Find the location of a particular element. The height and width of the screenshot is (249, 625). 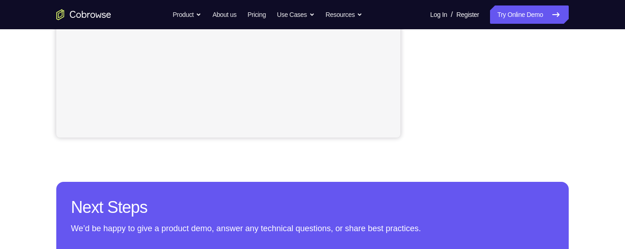

a: Try Online Demo is located at coordinates (529, 15).